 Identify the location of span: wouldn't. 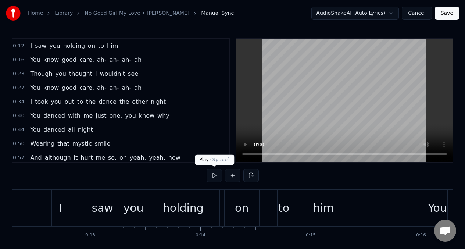
(112, 73).